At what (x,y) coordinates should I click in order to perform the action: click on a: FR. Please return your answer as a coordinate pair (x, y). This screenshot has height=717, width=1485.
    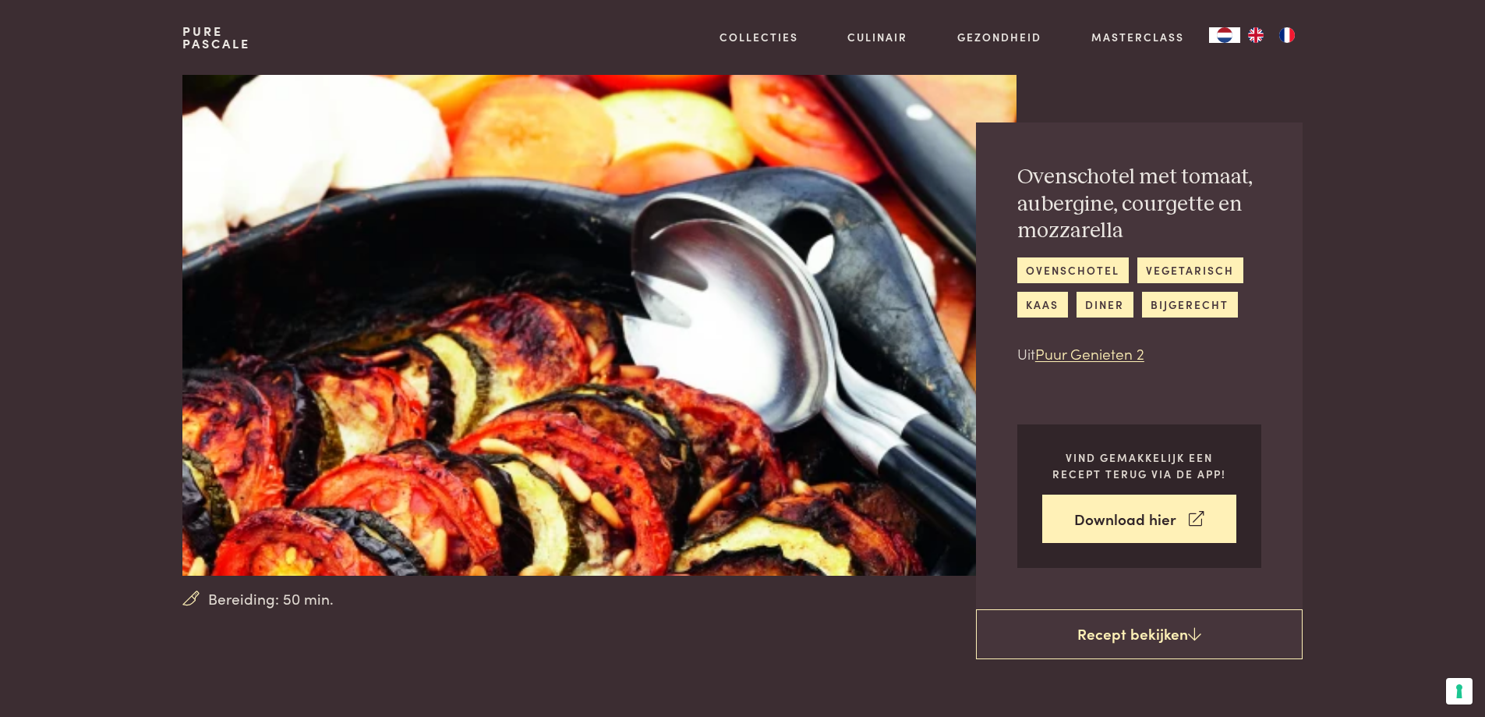
    Looking at the image, I should click on (1287, 35).